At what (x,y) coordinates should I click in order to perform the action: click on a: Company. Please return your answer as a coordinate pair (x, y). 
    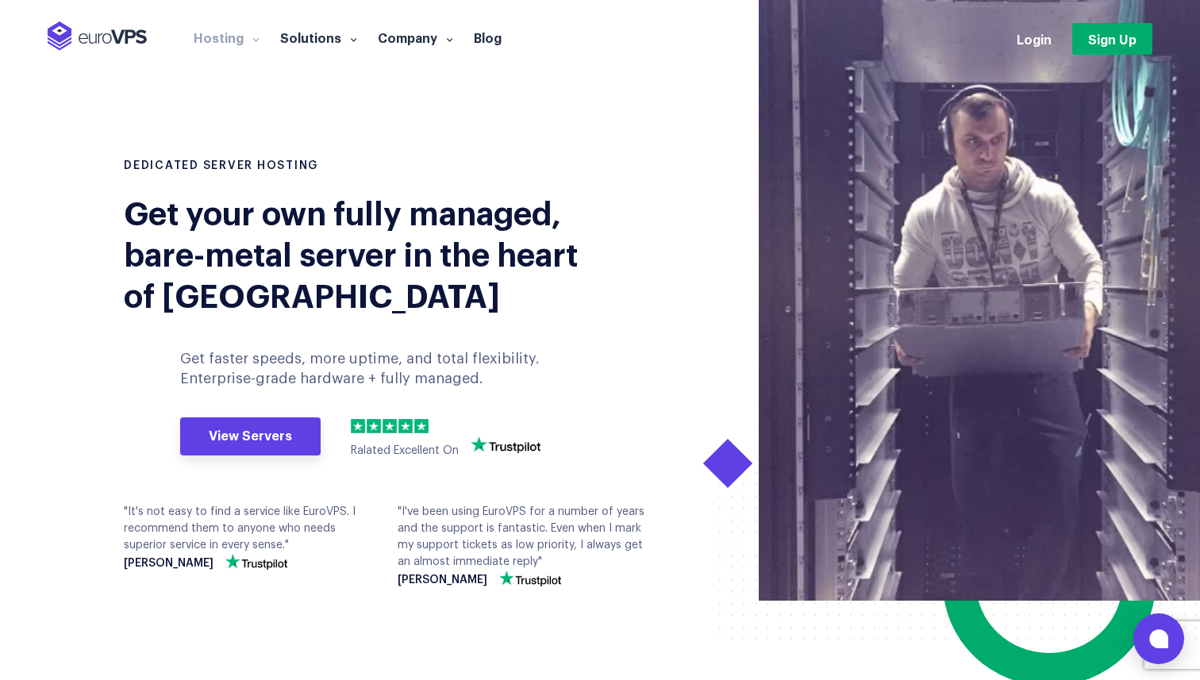
    Looking at the image, I should click on (415, 37).